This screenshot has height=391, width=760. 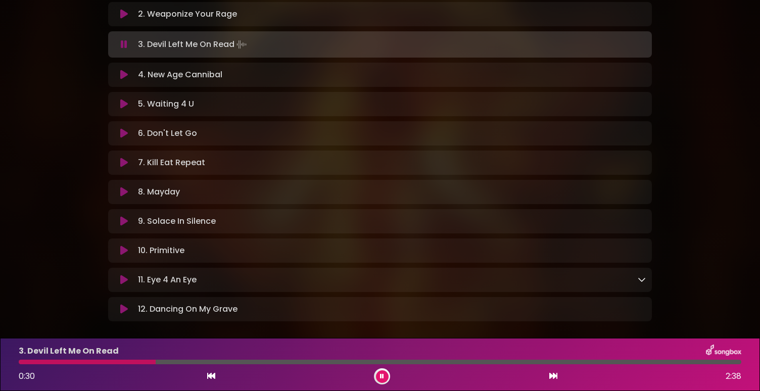 What do you see at coordinates (167, 133) in the screenshot?
I see `p: 6. Don't Let Go` at bounding box center [167, 133].